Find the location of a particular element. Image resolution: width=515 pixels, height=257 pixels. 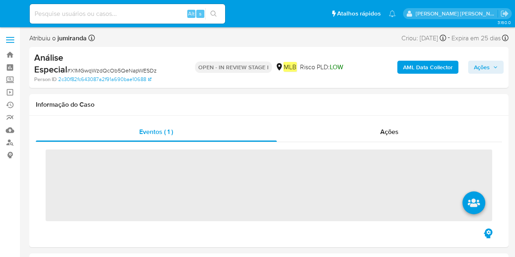

input: Pesquise usuários ou casos... is located at coordinates (128, 14).